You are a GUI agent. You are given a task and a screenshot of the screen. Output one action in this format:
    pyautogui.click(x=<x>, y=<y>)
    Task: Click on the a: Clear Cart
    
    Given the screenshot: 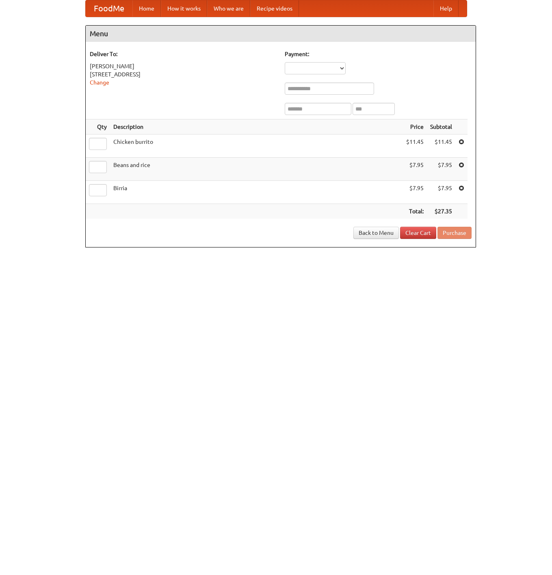 What is the action you would take?
    pyautogui.click(x=418, y=233)
    